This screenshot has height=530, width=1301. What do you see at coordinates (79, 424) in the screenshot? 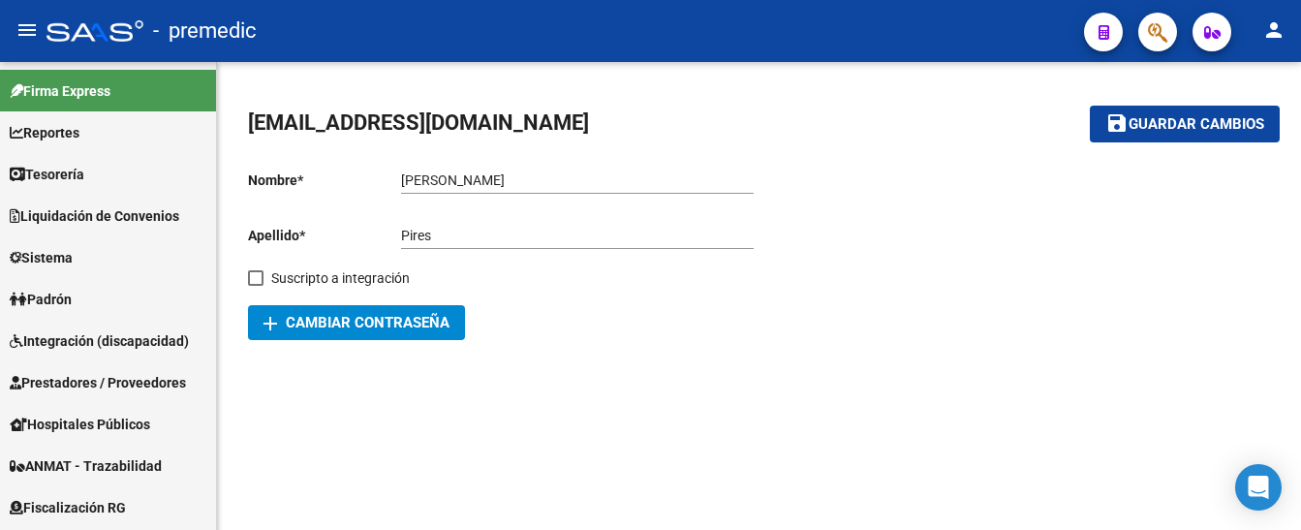
I see `span: Hospitales Públicos` at bounding box center [79, 424].